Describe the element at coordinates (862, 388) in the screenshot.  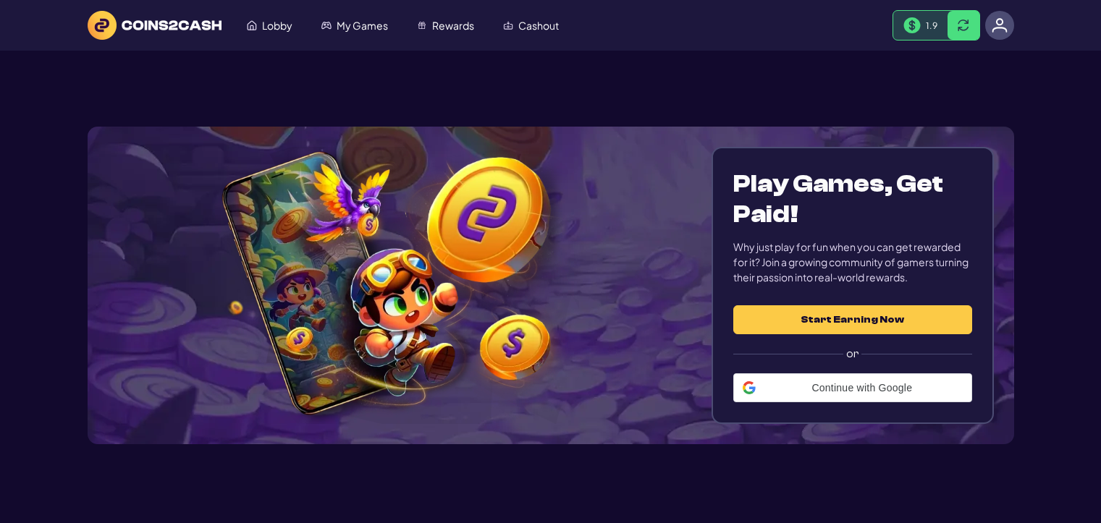
I see `span: Continue with Google` at that location.